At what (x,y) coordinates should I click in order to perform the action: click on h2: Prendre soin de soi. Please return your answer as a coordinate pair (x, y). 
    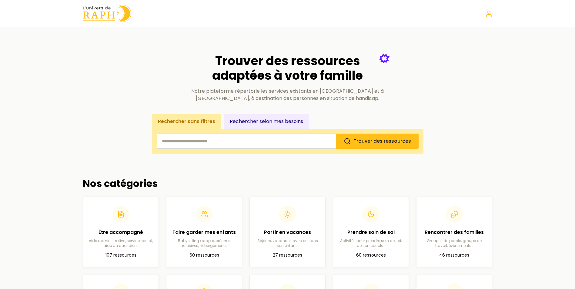
    Looking at the image, I should click on (371, 232).